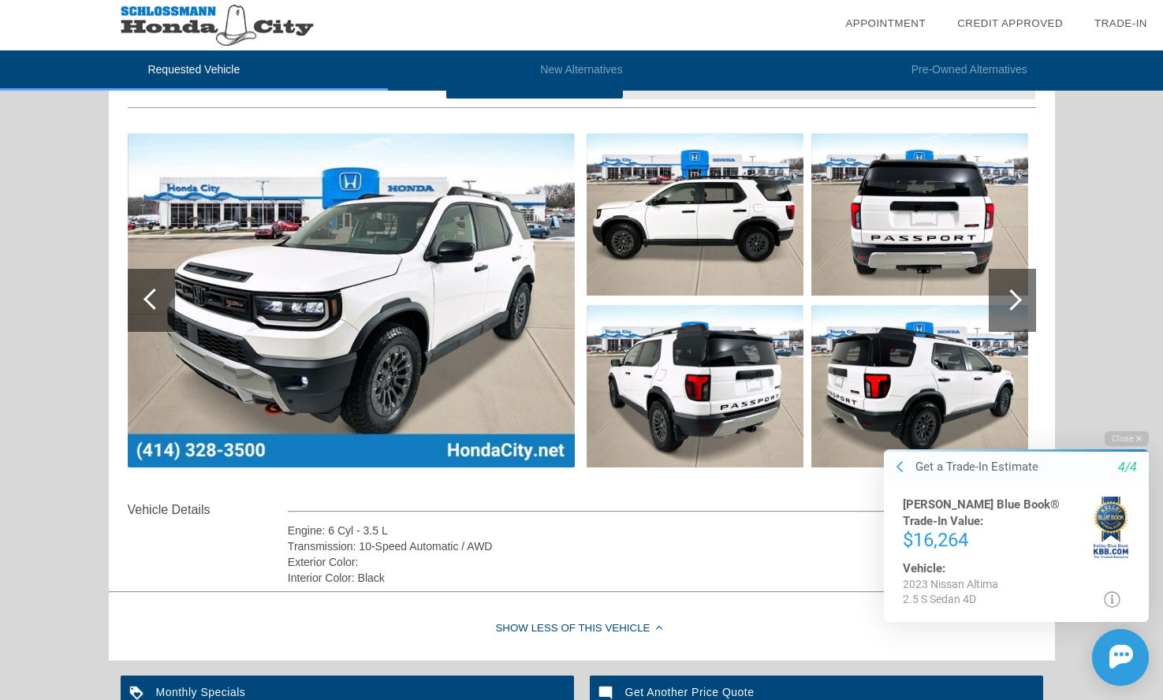  What do you see at coordinates (919, 214) in the screenshot?
I see `img: 4.jpg` at bounding box center [919, 214].